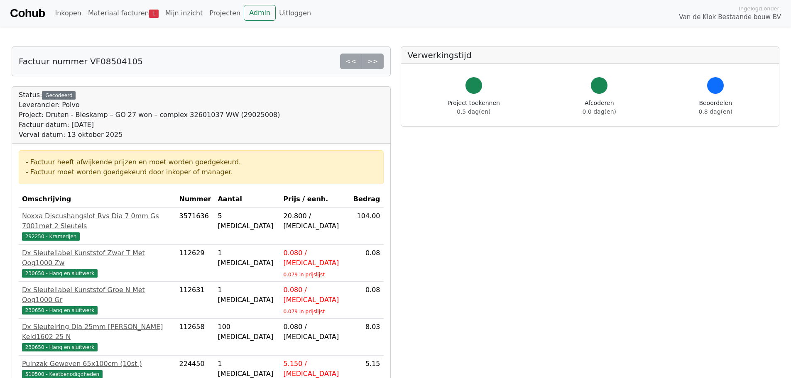 The image size is (791, 378). What do you see at coordinates (97, 295) in the screenshot?
I see `div: Dx Sleutellabel Kunststof Groe N Met Oog1000 Gr` at bounding box center [97, 295].